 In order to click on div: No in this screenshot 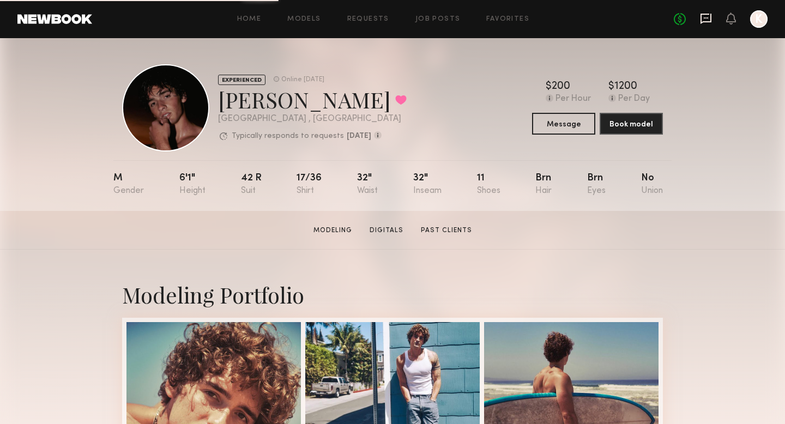, I will do `click(652, 184)`.